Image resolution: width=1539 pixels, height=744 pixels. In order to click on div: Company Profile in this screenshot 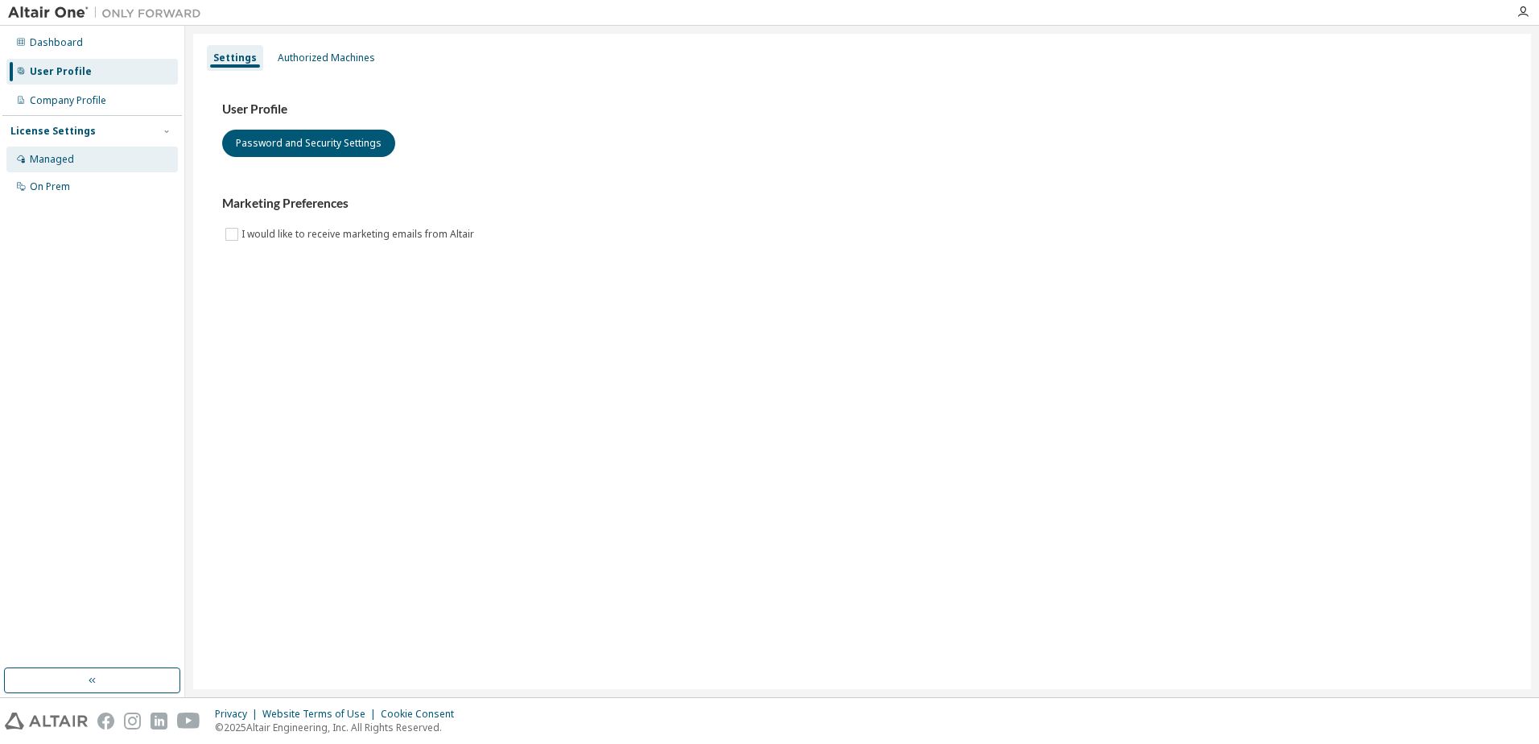, I will do `click(68, 101)`.